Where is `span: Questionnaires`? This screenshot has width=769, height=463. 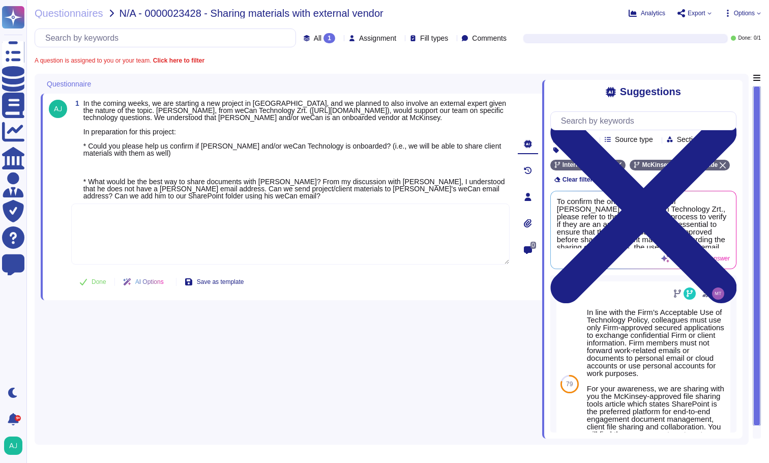
span: Questionnaires is located at coordinates (69, 13).